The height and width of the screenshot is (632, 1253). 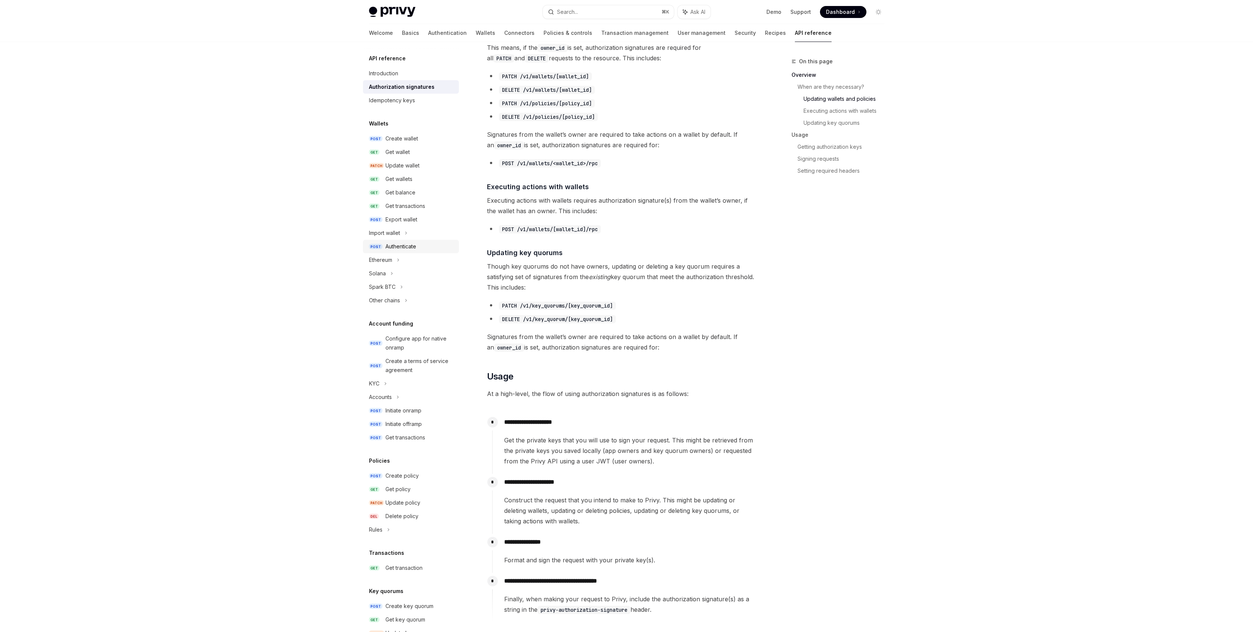 I want to click on a: Introduction, so click(x=411, y=73).